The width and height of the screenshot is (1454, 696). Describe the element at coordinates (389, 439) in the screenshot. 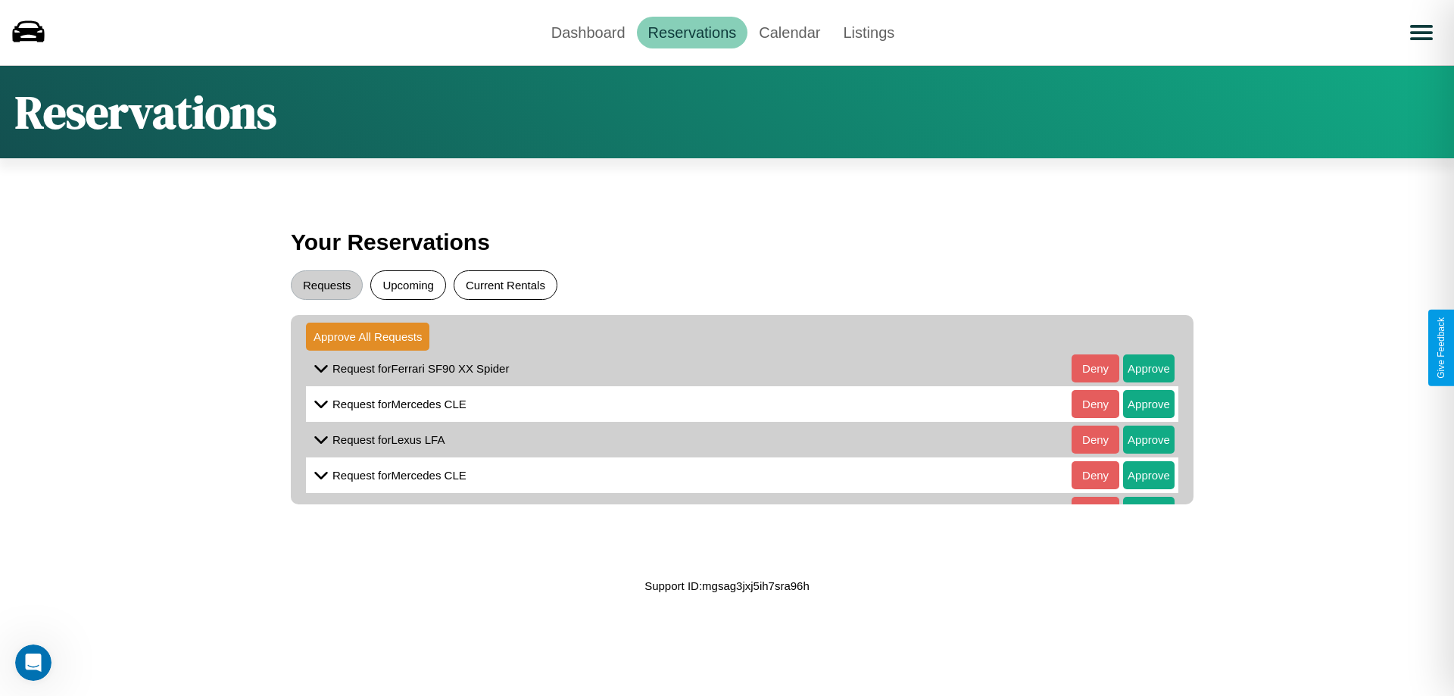

I see `p: Request for Lexus LFA` at that location.